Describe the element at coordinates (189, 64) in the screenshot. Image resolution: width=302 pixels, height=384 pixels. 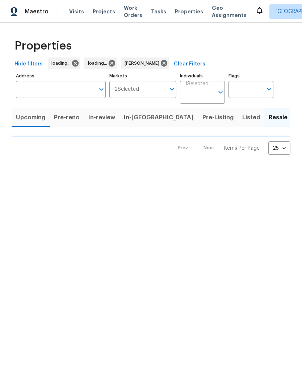
I see `span: Clear Filters` at that location.